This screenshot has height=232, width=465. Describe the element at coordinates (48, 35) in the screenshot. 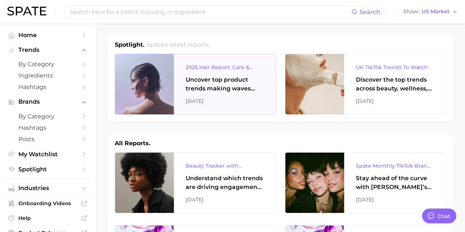

I see `a: Home` at that location.